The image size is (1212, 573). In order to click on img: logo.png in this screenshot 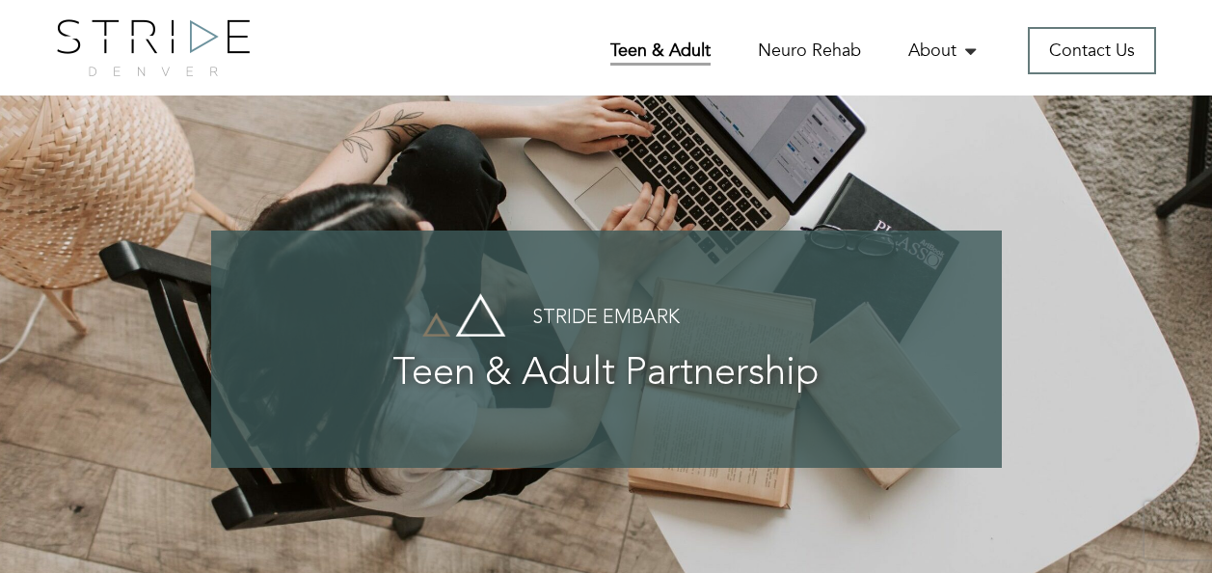, I will do `click(153, 47)`.